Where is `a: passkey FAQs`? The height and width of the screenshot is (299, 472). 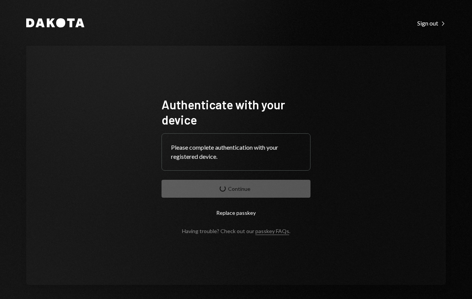
a: passkey FAQs is located at coordinates (272, 231).